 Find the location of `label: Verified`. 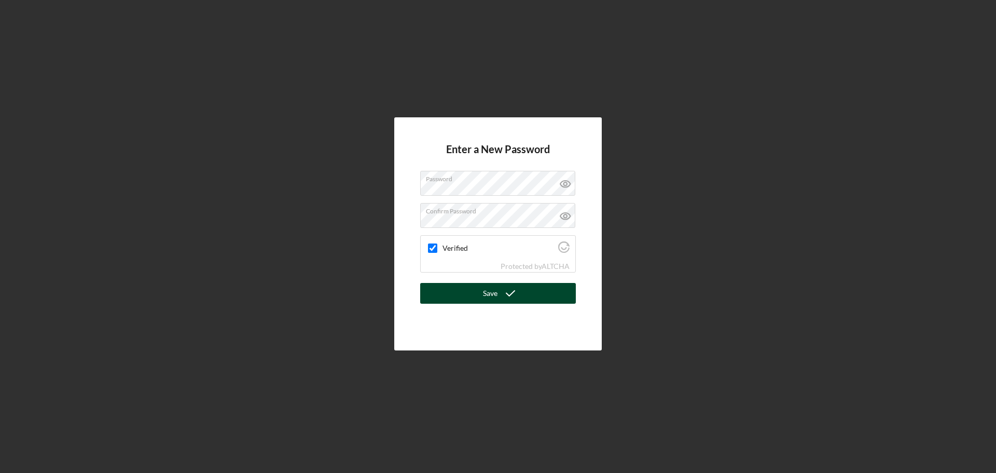

label: Verified is located at coordinates (499, 248).